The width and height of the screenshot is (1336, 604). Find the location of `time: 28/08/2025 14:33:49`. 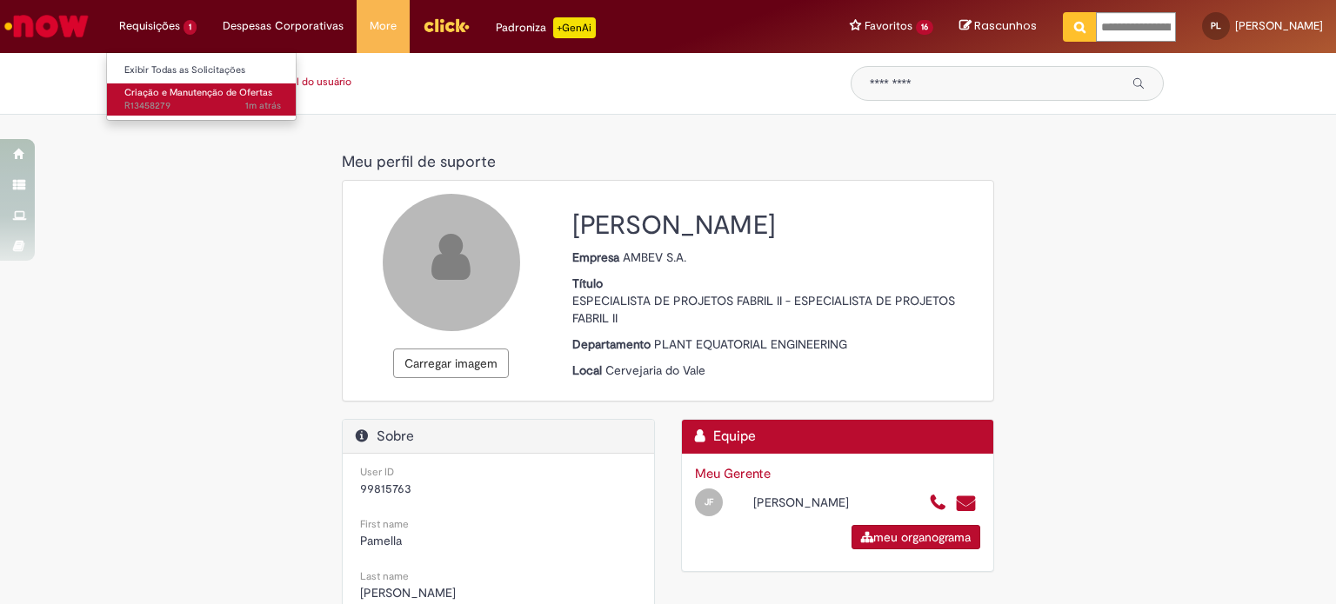

time: 28/08/2025 14:33:49 is located at coordinates (263, 105).